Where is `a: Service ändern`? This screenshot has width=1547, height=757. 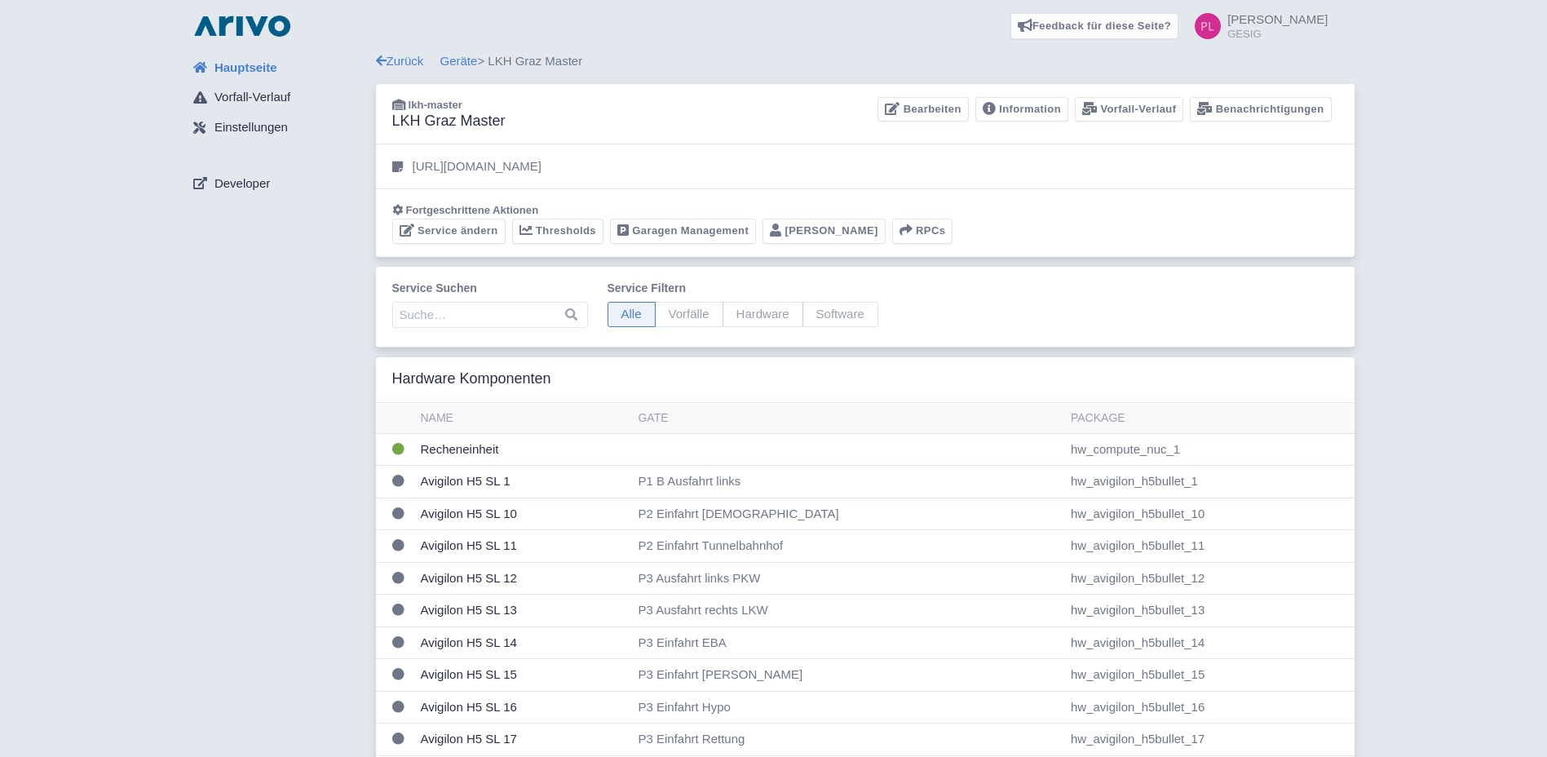 a: Service ändern is located at coordinates (449, 231).